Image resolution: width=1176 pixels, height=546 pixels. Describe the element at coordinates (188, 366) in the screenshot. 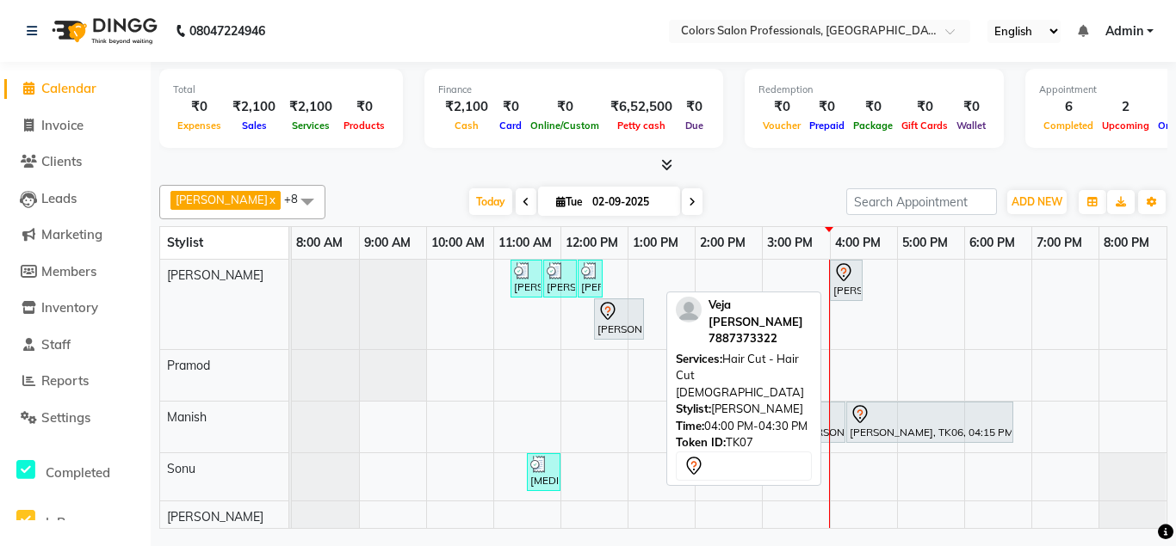

I see `span: Pramod` at that location.